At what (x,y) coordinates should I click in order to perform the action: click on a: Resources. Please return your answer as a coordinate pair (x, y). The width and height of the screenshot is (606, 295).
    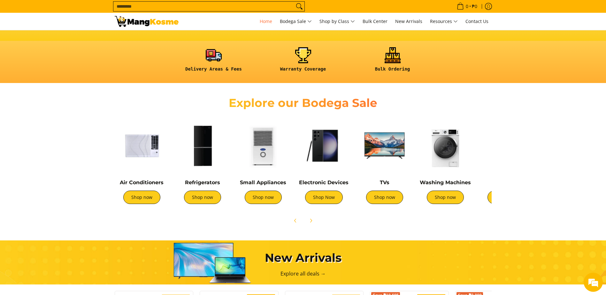
    Looking at the image, I should click on (443, 21).